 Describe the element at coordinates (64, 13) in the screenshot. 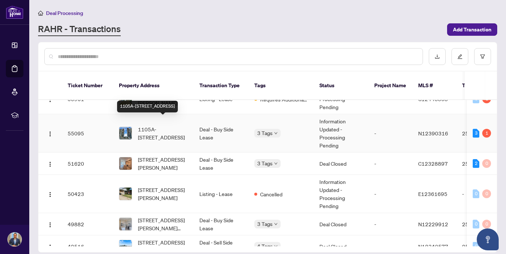

I see `span: Deal Processing` at that location.